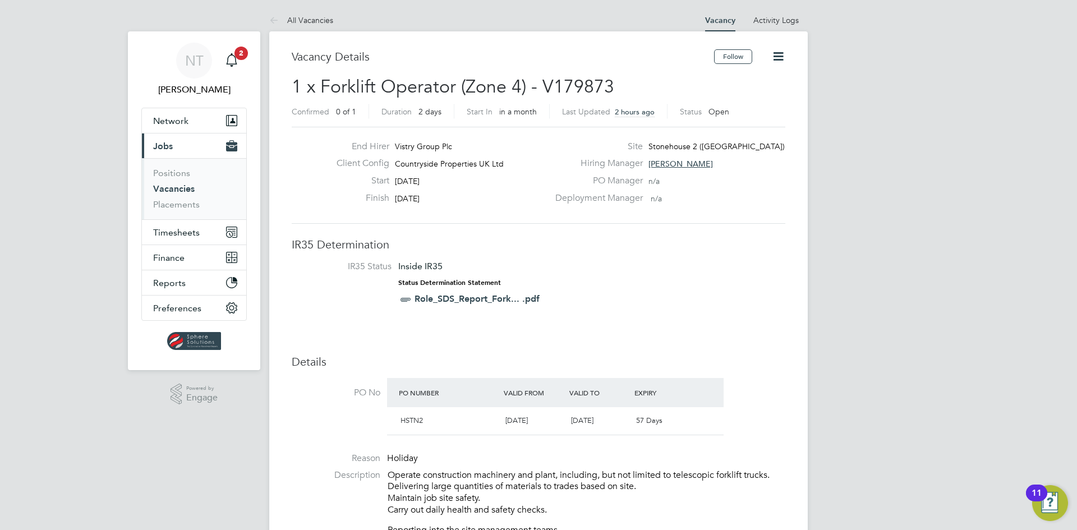 The image size is (1077, 530). Describe the element at coordinates (194, 341) in the screenshot. I see `a: Go to home page` at that location.